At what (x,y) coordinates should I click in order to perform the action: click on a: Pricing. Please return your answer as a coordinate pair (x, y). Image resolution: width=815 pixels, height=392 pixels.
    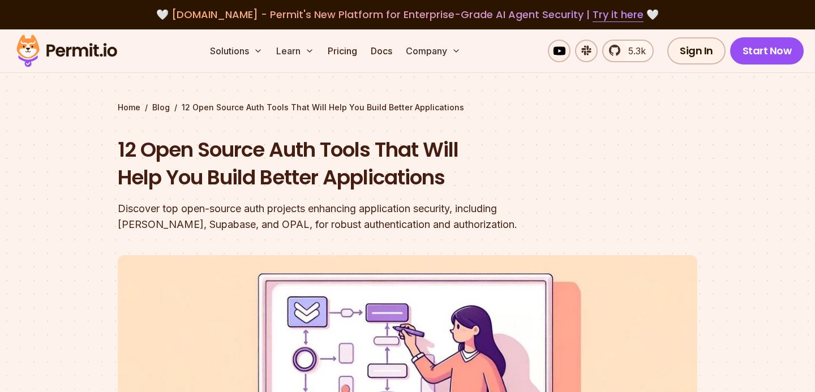
    Looking at the image, I should click on (342, 51).